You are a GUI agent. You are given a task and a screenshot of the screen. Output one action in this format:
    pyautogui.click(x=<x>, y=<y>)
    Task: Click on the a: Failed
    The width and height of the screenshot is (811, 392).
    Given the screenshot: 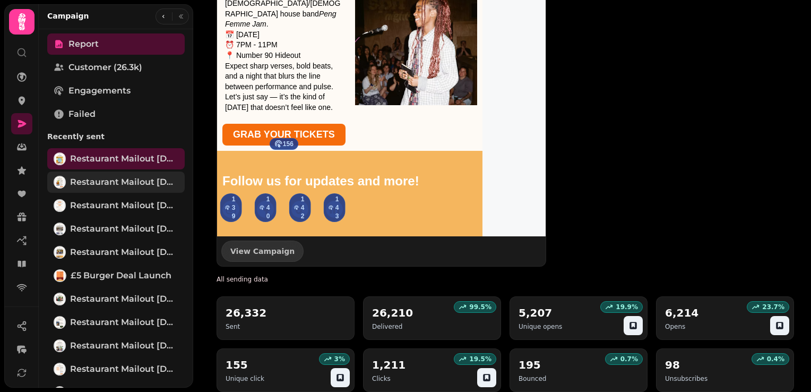 What is the action you would take?
    pyautogui.click(x=116, y=114)
    